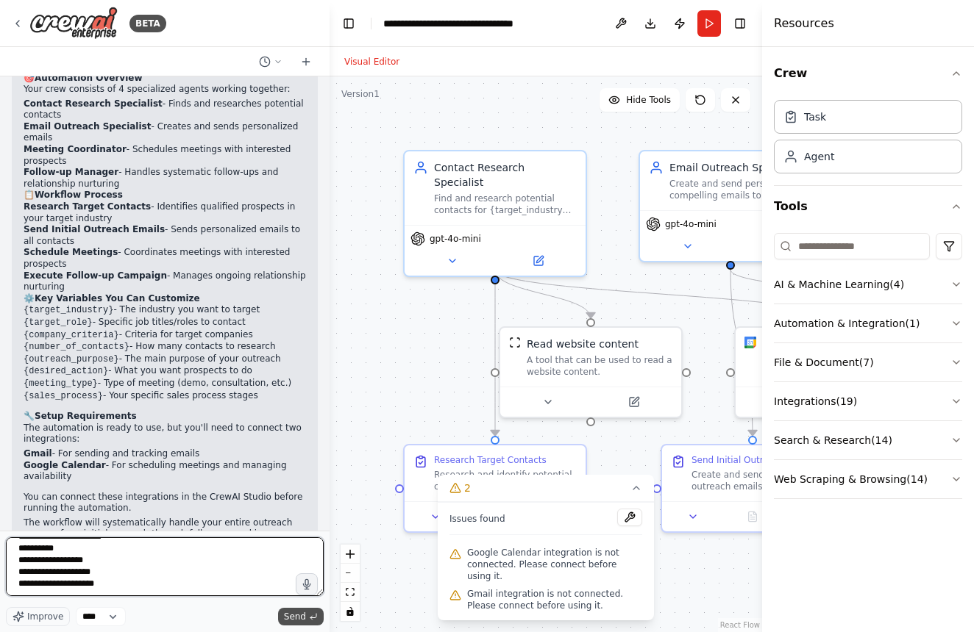 This screenshot has width=974, height=632. I want to click on code: {number_of_contacts}, so click(76, 347).